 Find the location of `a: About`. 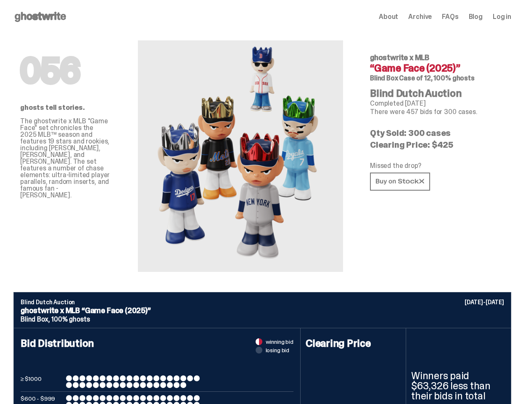

a: About is located at coordinates (389, 17).